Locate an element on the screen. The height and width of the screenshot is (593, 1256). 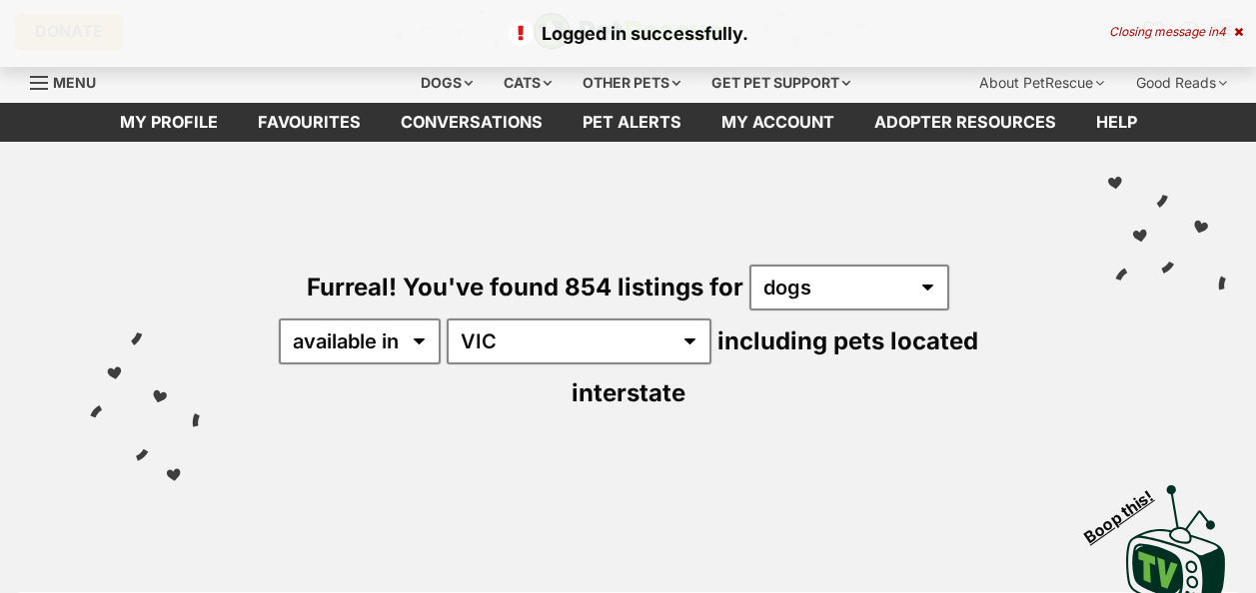
a: My profile is located at coordinates (169, 122).